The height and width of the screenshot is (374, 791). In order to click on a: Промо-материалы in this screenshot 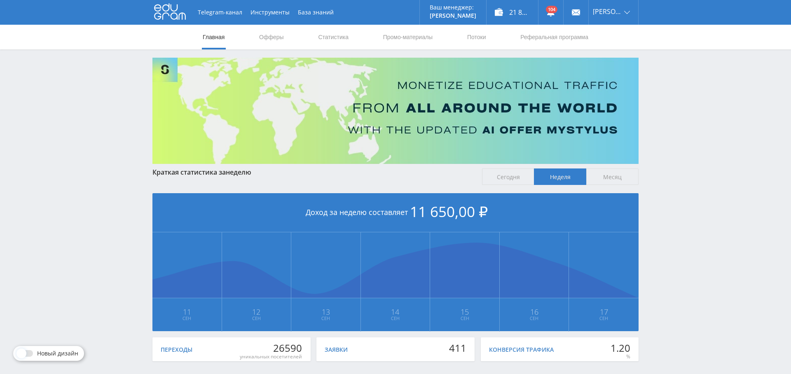, I will do `click(408, 37)`.